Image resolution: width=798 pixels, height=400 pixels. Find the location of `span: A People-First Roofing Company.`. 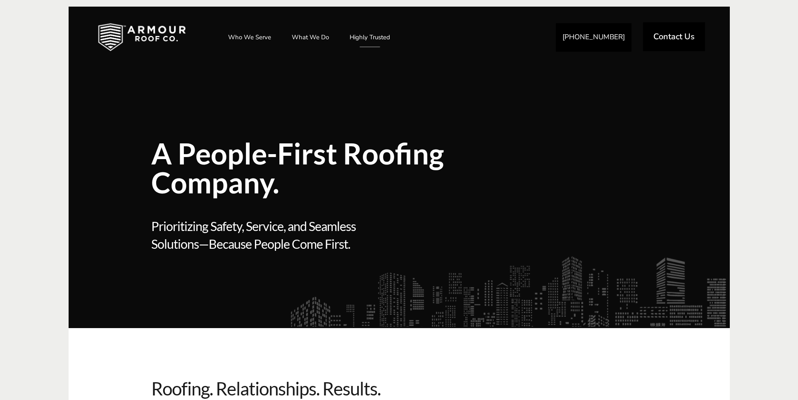

span: A People-First Roofing Company. is located at coordinates (335, 168).